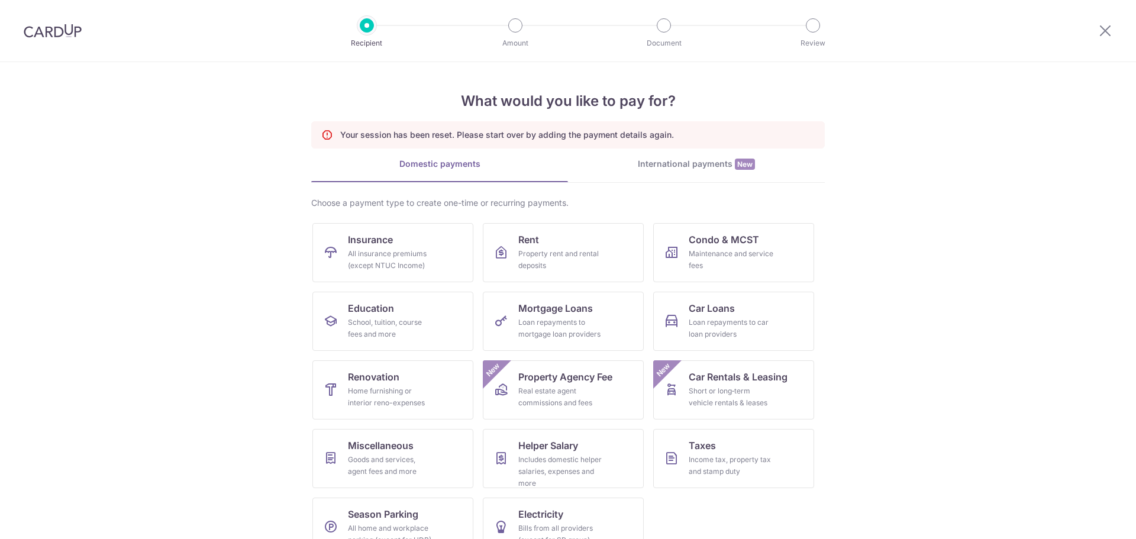 The image size is (1136, 539). I want to click on a: Helper SalaryIncludes domestic helper salaries, expenses and more, so click(563, 459).